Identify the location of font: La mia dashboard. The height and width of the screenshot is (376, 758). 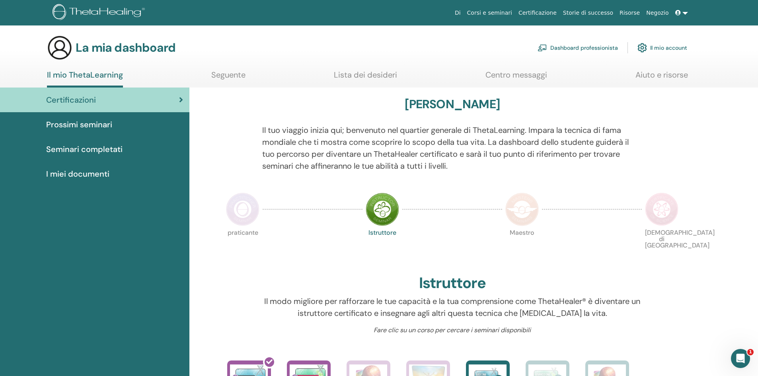
(125, 47).